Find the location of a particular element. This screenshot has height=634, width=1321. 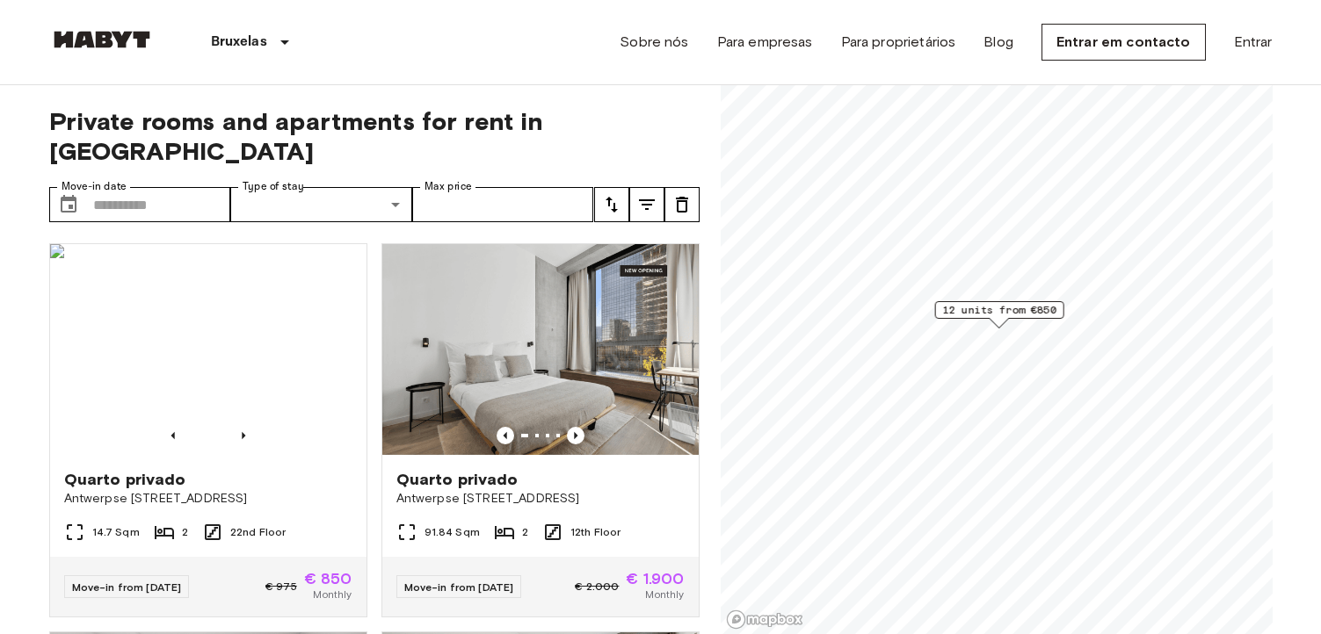

a: Marketing picture of unit BE-23-003-045-001Previous imagePrevious imageQuarto privadoAntwerpse [S... is located at coordinates (540, 431).